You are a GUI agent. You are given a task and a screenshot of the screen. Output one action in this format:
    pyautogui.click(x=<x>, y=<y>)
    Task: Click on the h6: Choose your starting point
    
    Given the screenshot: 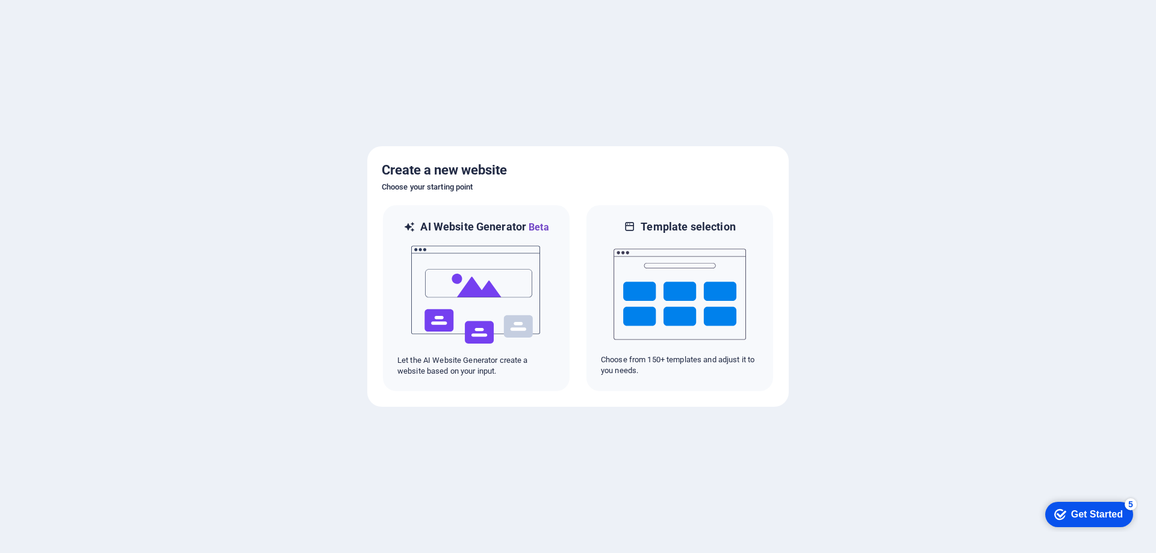 What is the action you would take?
    pyautogui.click(x=578, y=187)
    